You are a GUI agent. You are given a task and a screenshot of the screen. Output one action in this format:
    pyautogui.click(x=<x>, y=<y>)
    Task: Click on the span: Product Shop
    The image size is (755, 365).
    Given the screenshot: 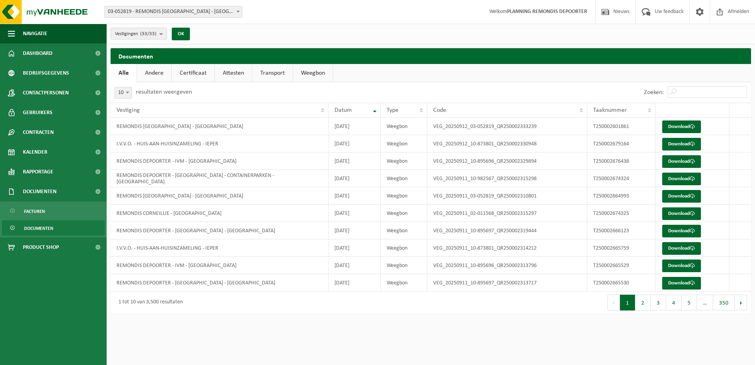 What is the action you would take?
    pyautogui.click(x=41, y=247)
    